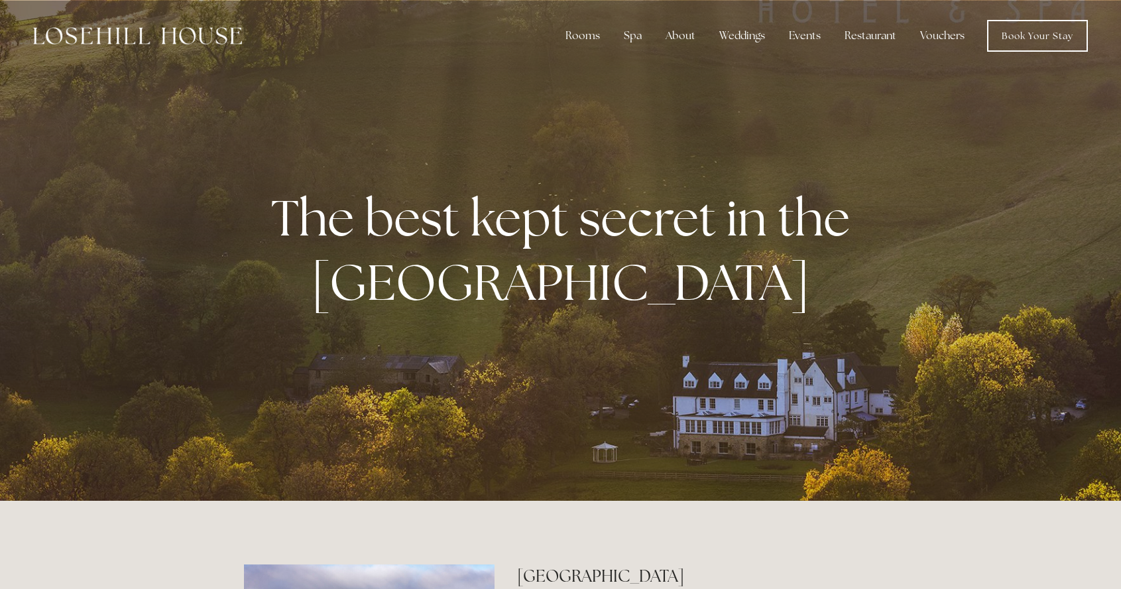 Image resolution: width=1121 pixels, height=589 pixels. What do you see at coordinates (680, 36) in the screenshot?
I see `div: About` at bounding box center [680, 36].